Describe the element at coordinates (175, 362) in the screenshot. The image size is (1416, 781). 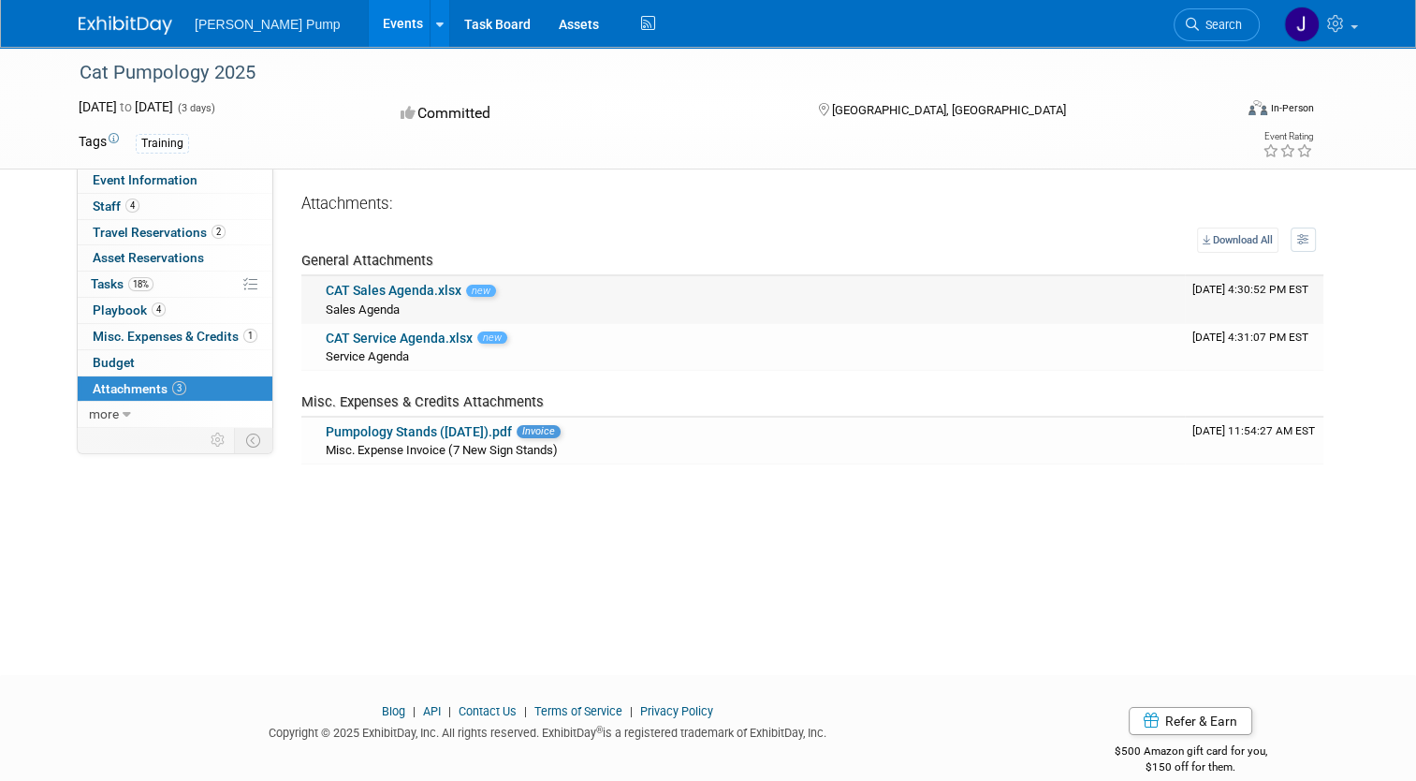
I see `a: Budget` at that location.